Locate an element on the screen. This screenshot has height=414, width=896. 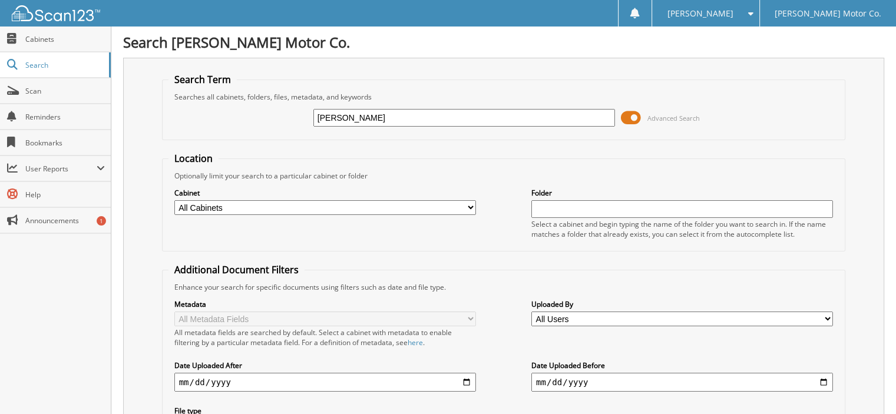
span: Advanced Search is located at coordinates (673, 118).